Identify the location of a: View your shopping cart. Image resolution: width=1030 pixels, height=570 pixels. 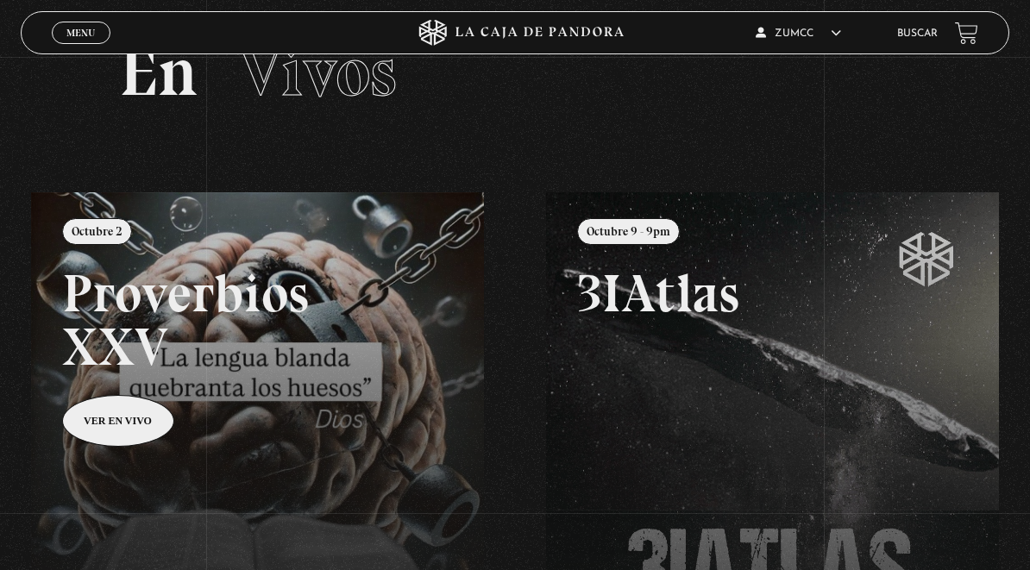
(966, 33).